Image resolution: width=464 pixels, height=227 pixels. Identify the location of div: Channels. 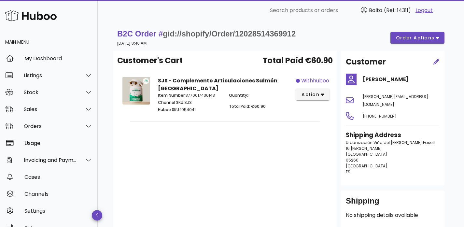
(58, 194).